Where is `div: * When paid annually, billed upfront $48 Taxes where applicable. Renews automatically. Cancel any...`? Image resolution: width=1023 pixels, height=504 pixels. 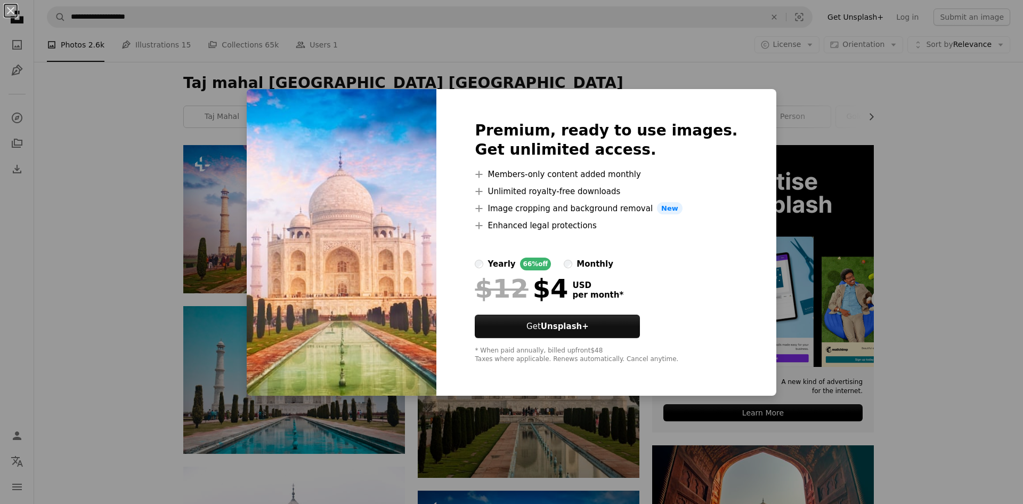
div: * When paid annually, billed upfront $48 Taxes where applicable. Renews automatically. Cancel any... is located at coordinates (606, 355).